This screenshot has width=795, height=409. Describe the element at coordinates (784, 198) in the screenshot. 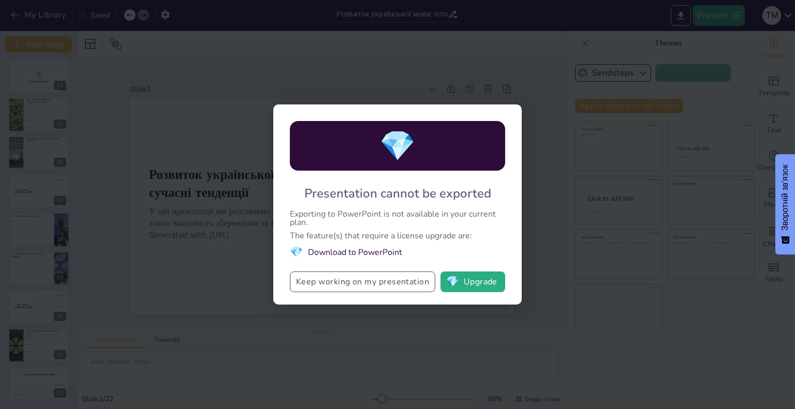

I see `font: Зворотній зв'язок` at that location.